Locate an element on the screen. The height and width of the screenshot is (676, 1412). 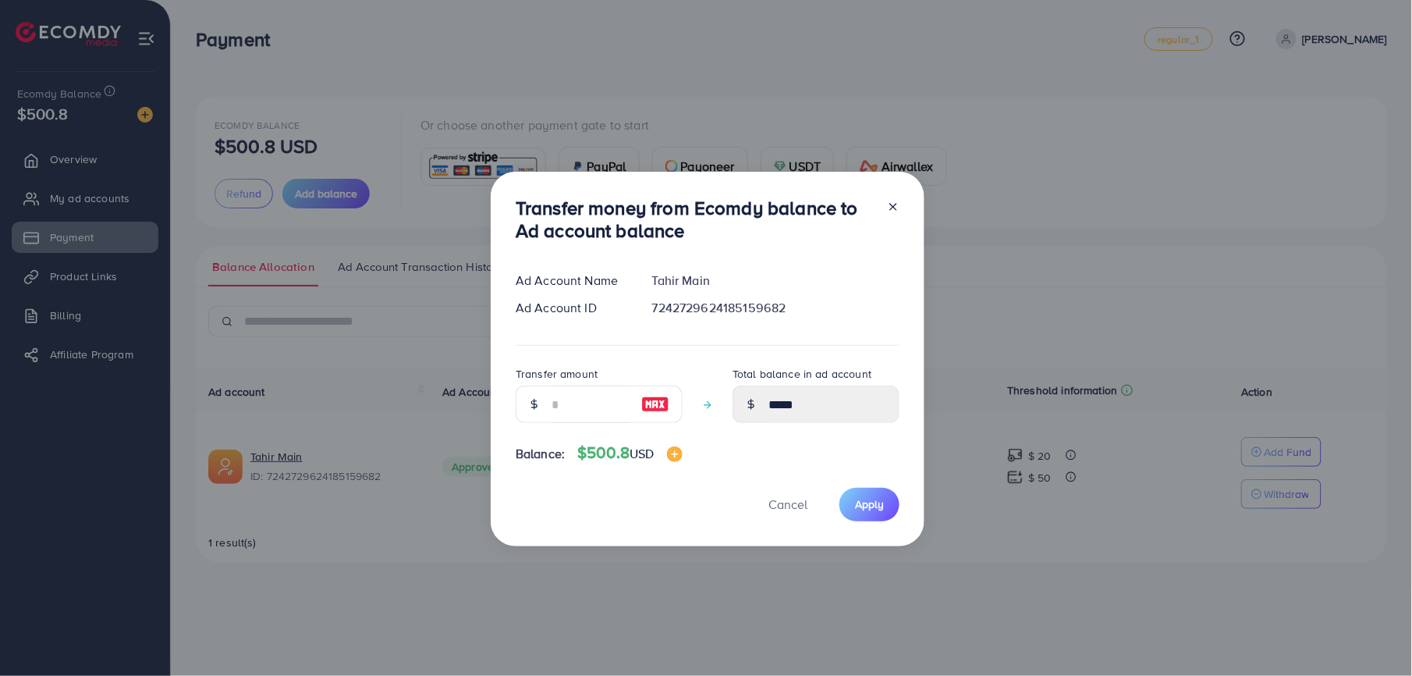
h4: $500.8 is located at coordinates (630, 452).